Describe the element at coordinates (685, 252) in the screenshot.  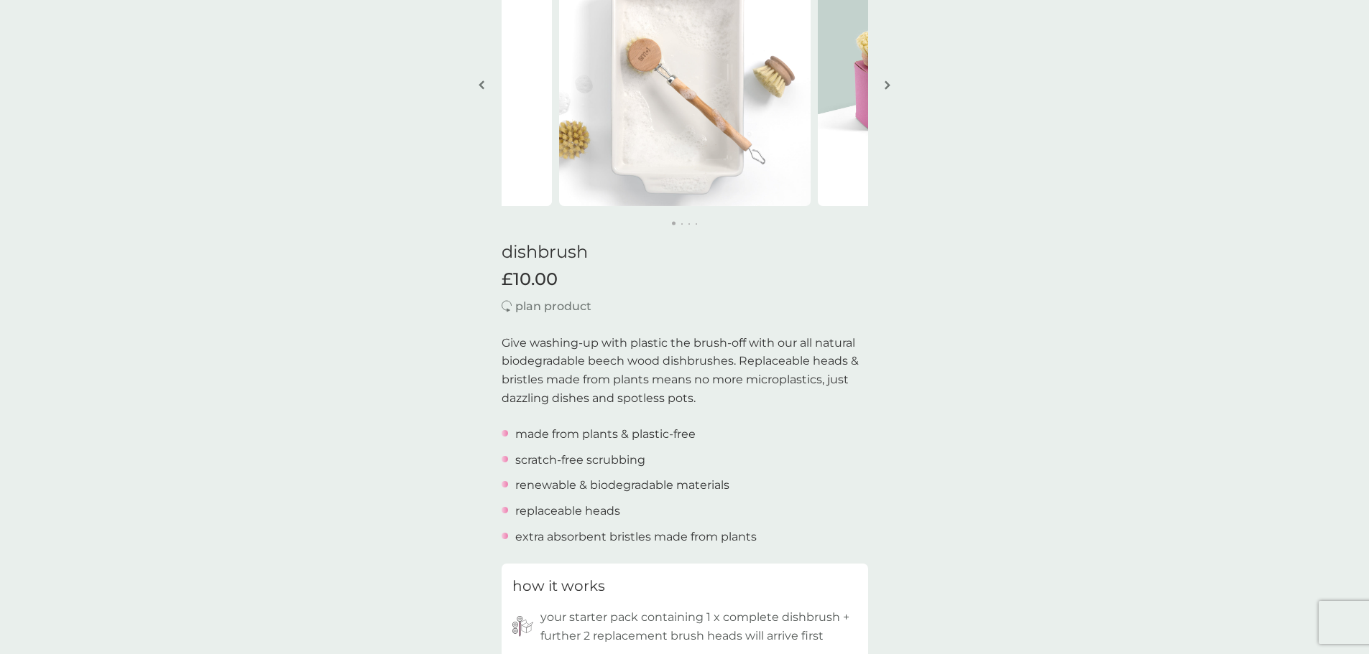
I see `h1: dishbrush` at that location.